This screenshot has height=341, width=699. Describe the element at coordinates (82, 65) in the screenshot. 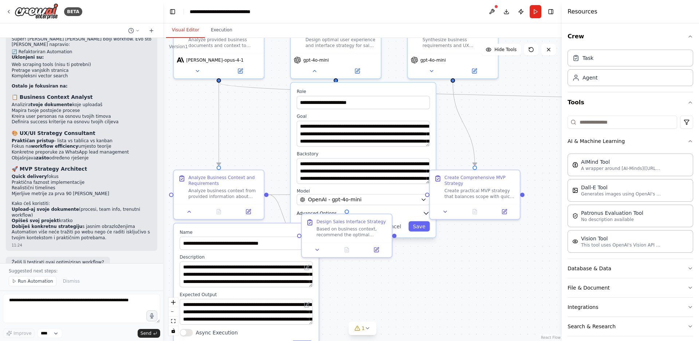

I see `li: Web scraping tools (nisu ti potrebni)` at that location.